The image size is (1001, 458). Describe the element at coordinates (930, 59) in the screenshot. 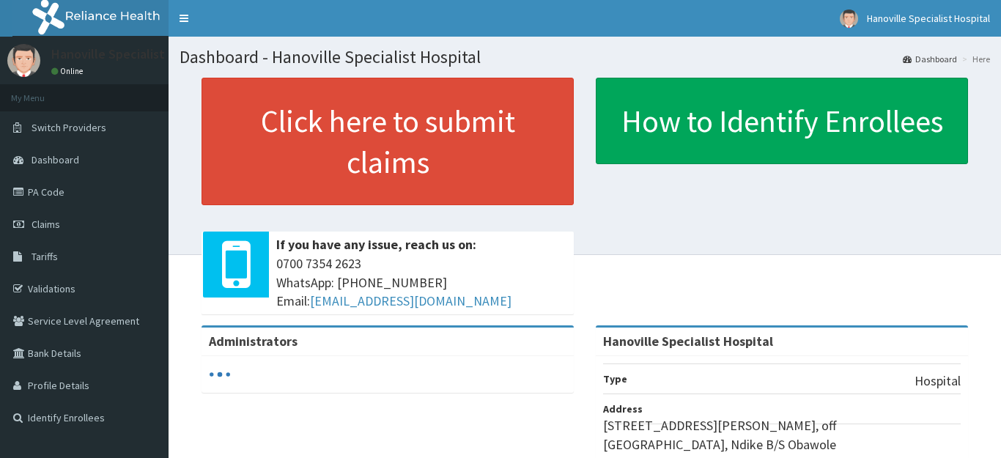

I see `a: Dashboard` at that location.